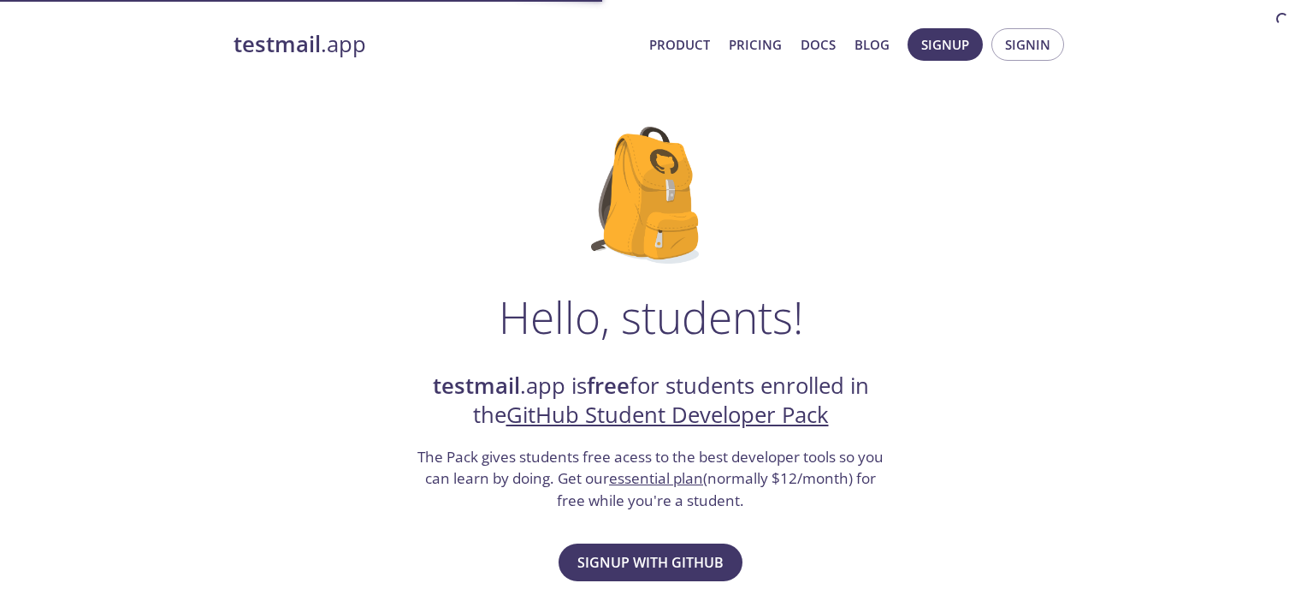  I want to click on button: Signin, so click(1028, 44).